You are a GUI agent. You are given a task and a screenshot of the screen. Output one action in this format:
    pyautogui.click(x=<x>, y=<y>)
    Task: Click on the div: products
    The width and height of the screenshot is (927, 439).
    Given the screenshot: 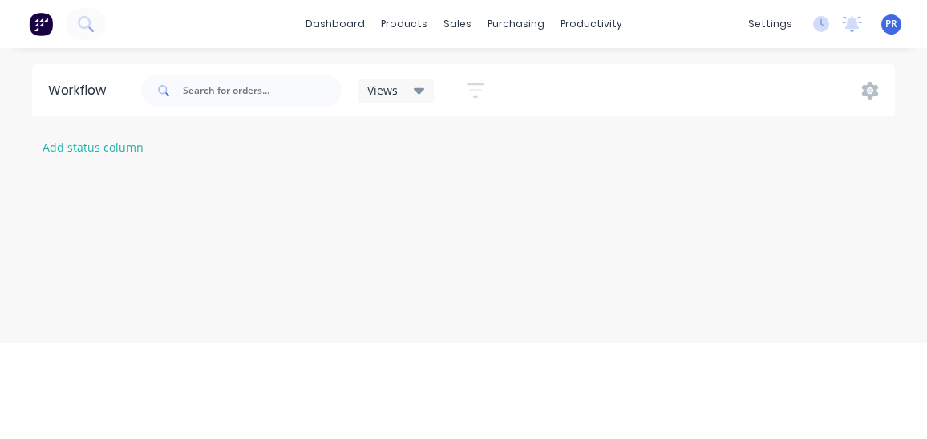 What is the action you would take?
    pyautogui.click(x=404, y=24)
    